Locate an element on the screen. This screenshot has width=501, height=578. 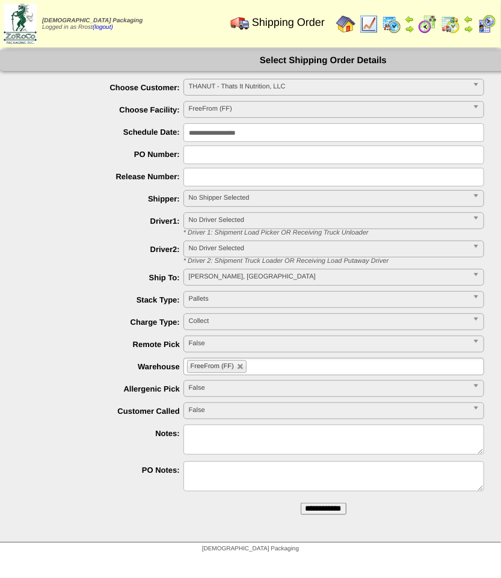
span: Collect is located at coordinates (328, 321).